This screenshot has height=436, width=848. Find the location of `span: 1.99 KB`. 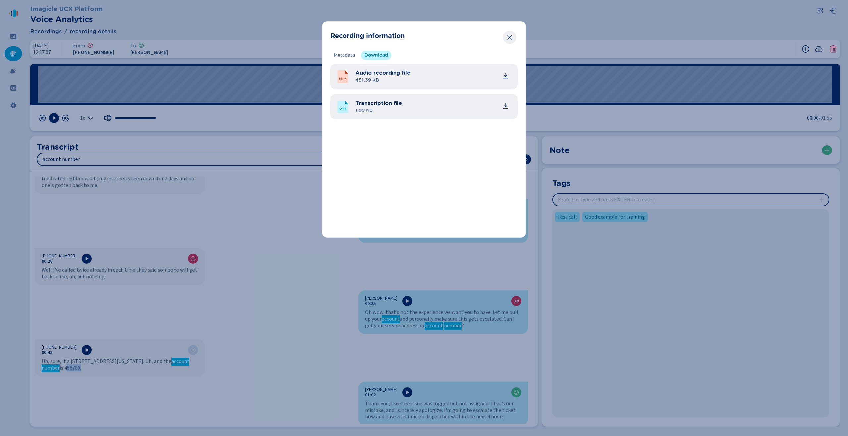

span: 1.99 KB is located at coordinates (378, 111).